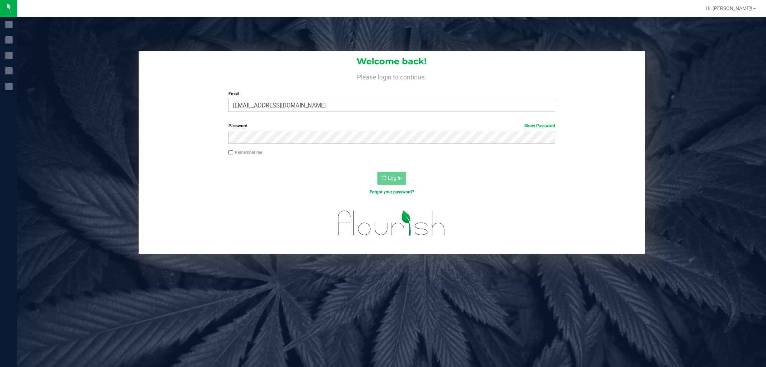  Describe the element at coordinates (231, 153) in the screenshot. I see `input: Remember me` at that location.